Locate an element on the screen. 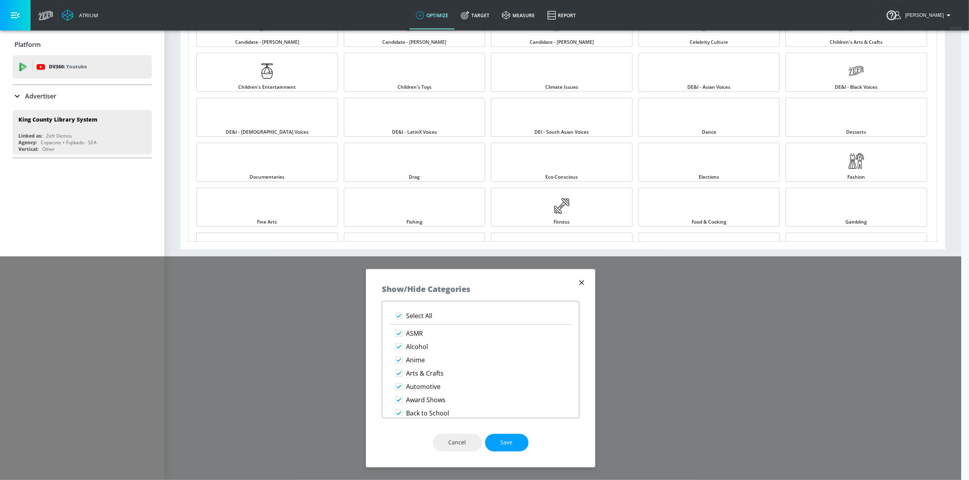 Image resolution: width=969 pixels, height=480 pixels. span: Fishing is located at coordinates (414, 222).